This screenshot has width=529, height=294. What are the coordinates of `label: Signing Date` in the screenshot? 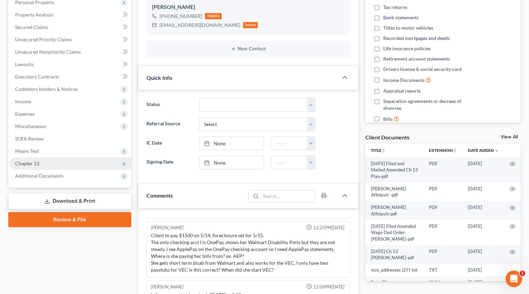 It's located at (169, 162).